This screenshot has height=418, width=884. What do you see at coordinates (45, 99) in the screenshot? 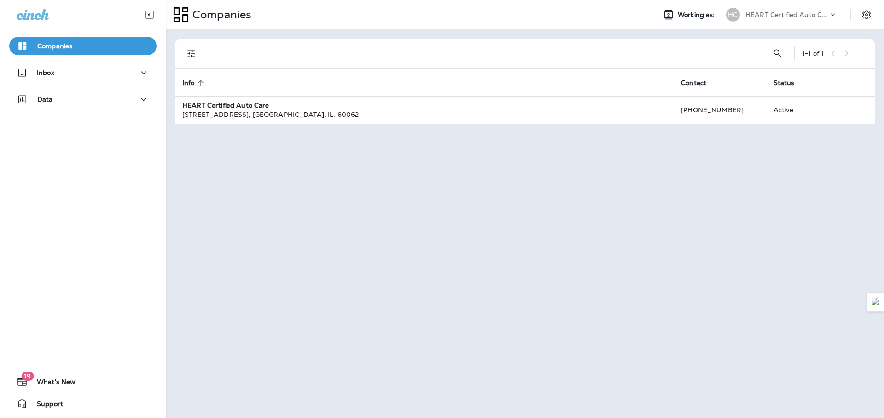
I see `p: Data` at bounding box center [45, 99].